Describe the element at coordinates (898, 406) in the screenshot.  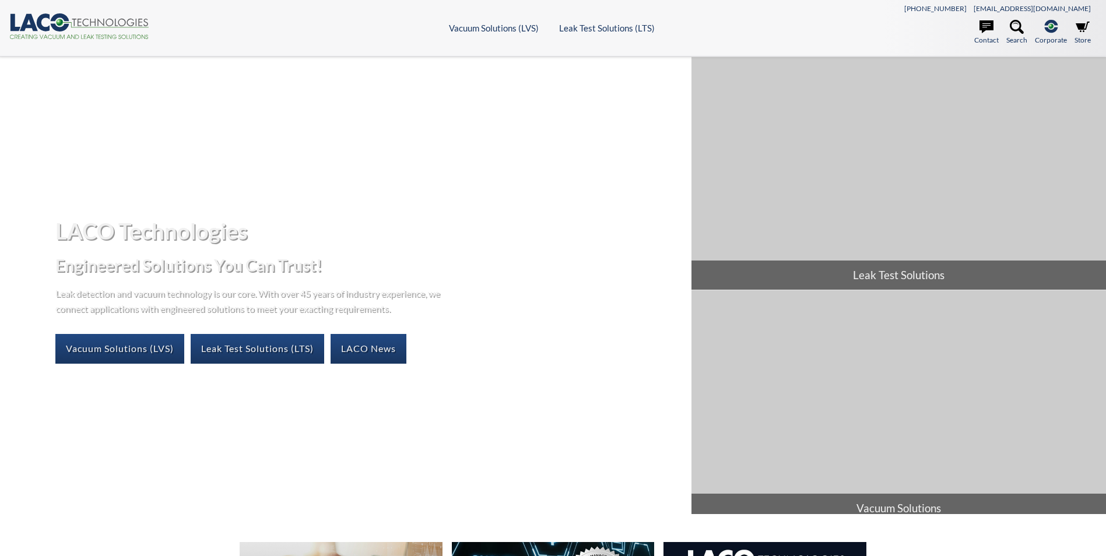
I see `a: Vacuum Solutions` at that location.